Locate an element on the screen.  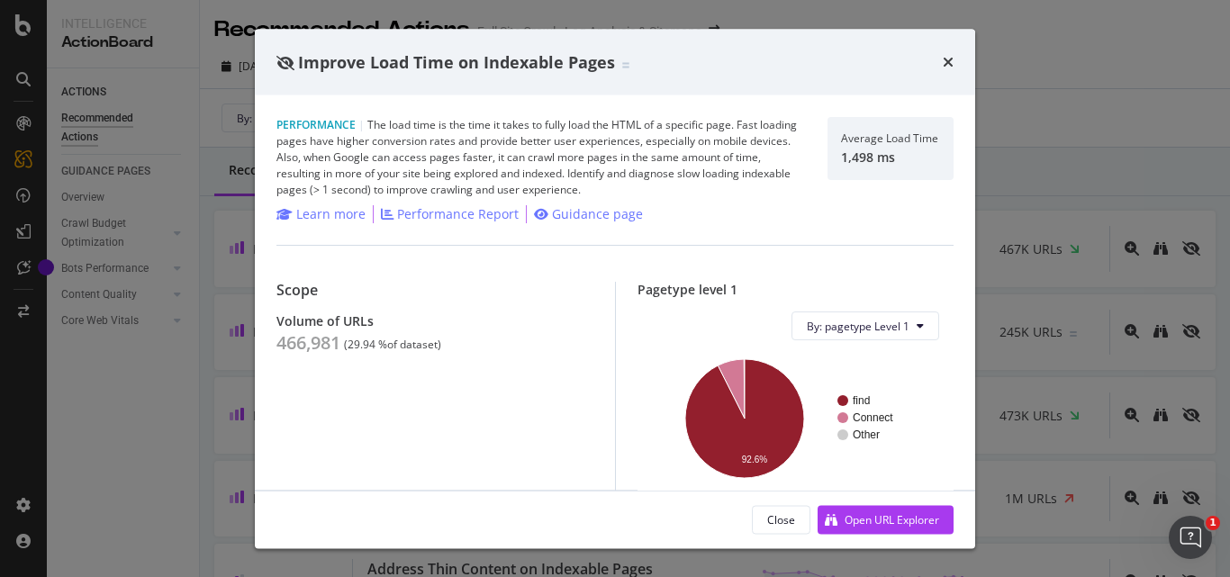
button: Open URL Explorer is located at coordinates (885, 519).